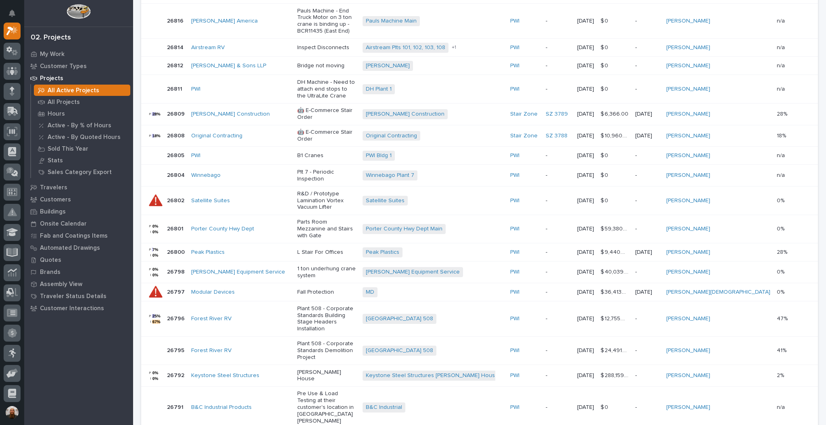  What do you see at coordinates (479, 319) in the screenshot?
I see `tr: 2679626796 Forest River RV Plant 508 - Corporate Standards Building Stage Headers Installation[GE...` at bounding box center [479, 319].